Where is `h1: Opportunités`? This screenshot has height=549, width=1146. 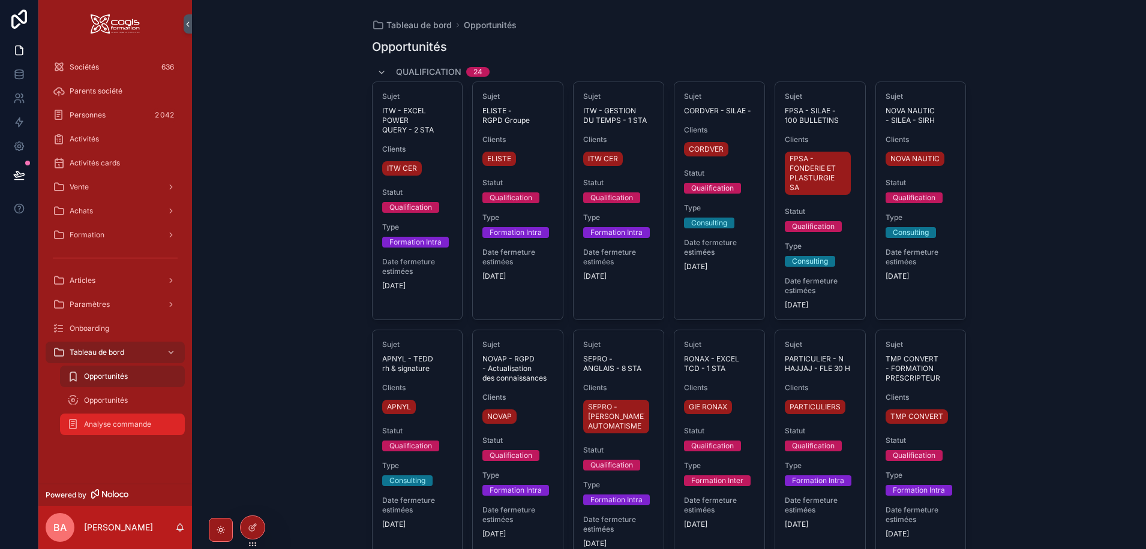
h1: Opportunités is located at coordinates (409, 47).